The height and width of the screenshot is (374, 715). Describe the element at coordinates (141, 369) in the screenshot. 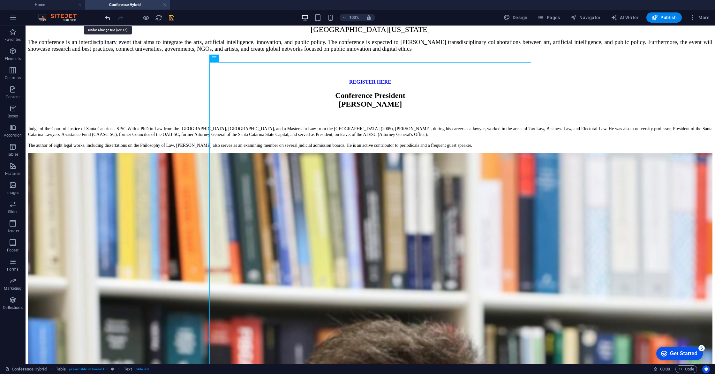

I see `span: . table-text` at that location.